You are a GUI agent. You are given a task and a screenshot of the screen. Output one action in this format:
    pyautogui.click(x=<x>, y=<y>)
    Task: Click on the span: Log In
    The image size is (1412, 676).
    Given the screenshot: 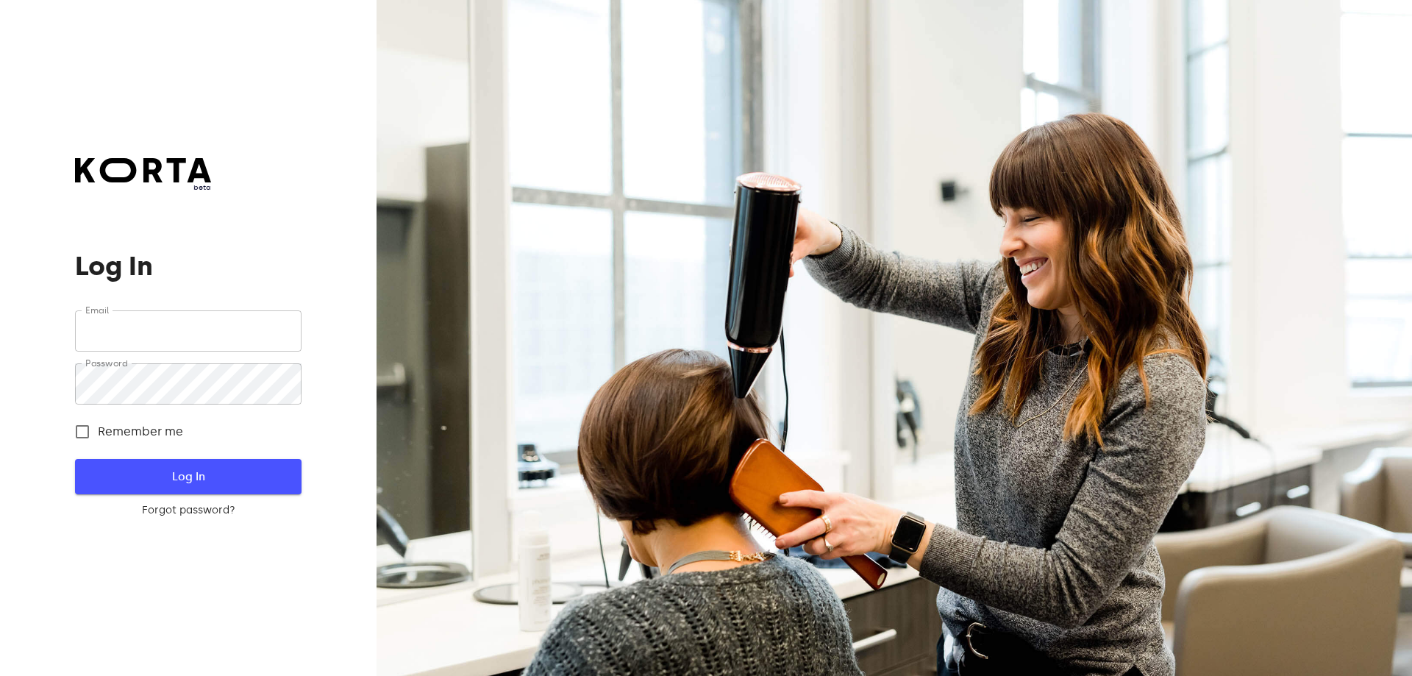 What is the action you would take?
    pyautogui.click(x=187, y=476)
    